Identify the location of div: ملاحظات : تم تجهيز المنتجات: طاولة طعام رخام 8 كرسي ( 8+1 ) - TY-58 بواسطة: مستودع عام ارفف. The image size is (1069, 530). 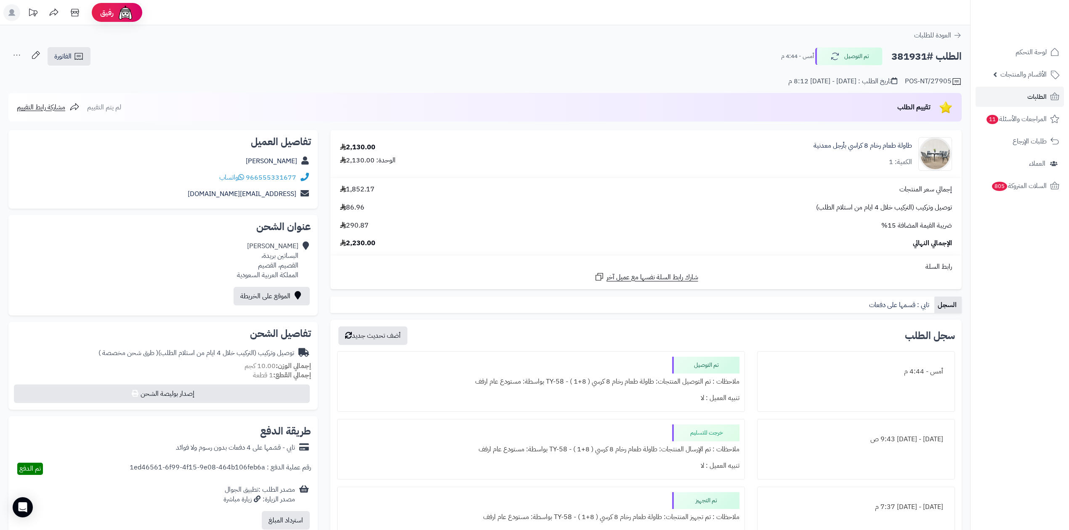
(541, 517).